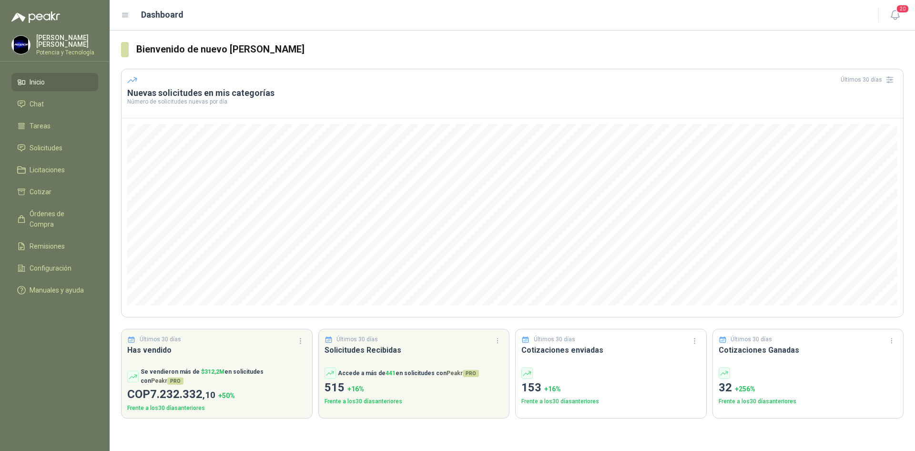  What do you see at coordinates (55, 192) in the screenshot?
I see `a: Cotizar` at bounding box center [55, 192].